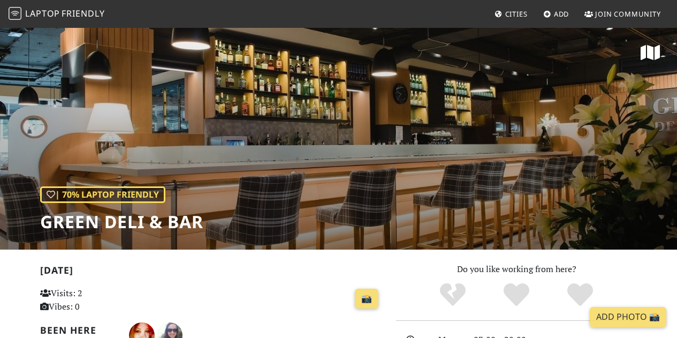 The height and width of the screenshot is (338, 677). What do you see at coordinates (516, 269) in the screenshot?
I see `p: Do you like working from here?` at bounding box center [516, 269].